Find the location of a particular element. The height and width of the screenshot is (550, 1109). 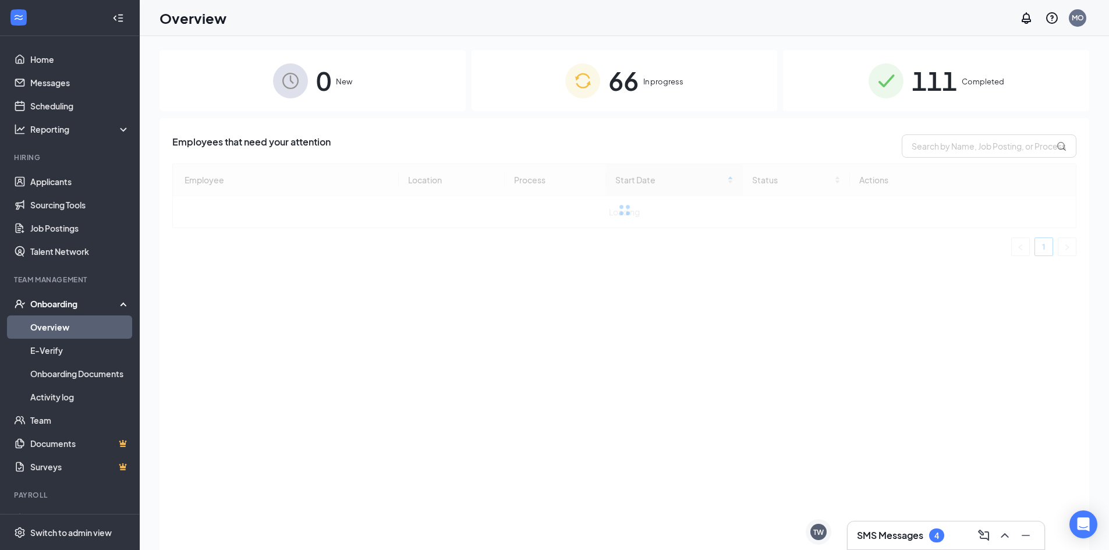

svg: Minimize is located at coordinates (1026, 536).